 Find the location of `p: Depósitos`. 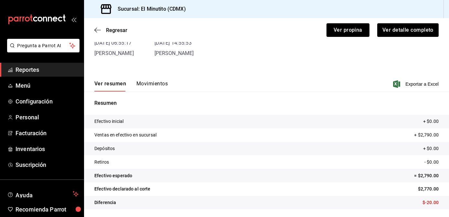

p: Depósitos is located at coordinates (104, 148).